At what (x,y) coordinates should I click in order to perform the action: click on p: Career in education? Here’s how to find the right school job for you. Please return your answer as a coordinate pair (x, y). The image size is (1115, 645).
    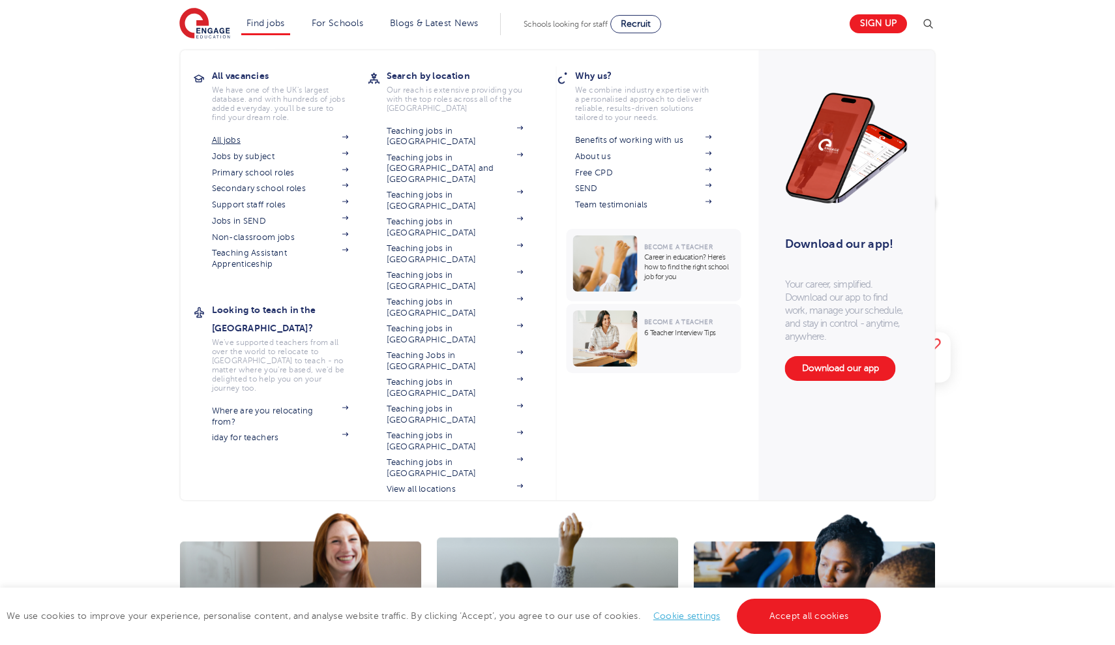
    Looking at the image, I should click on (689, 267).